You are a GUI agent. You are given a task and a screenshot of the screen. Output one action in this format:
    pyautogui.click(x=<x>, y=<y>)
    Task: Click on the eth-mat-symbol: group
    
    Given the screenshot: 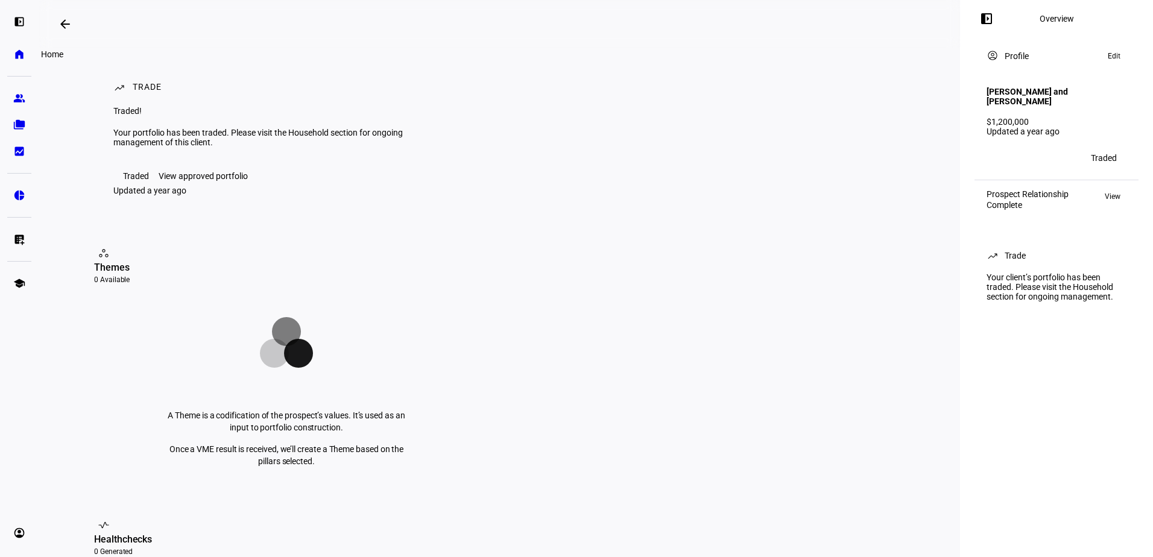 What is the action you would take?
    pyautogui.click(x=19, y=98)
    